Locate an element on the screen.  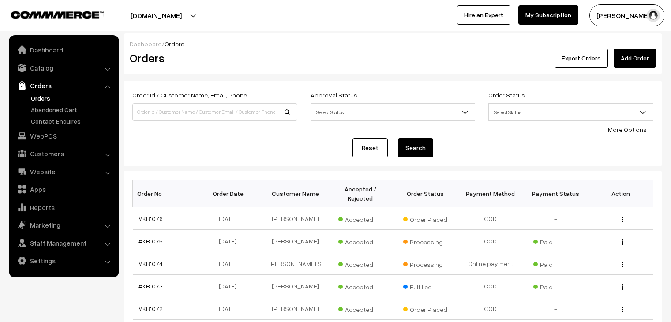
a: Add Order is located at coordinates (635, 58).